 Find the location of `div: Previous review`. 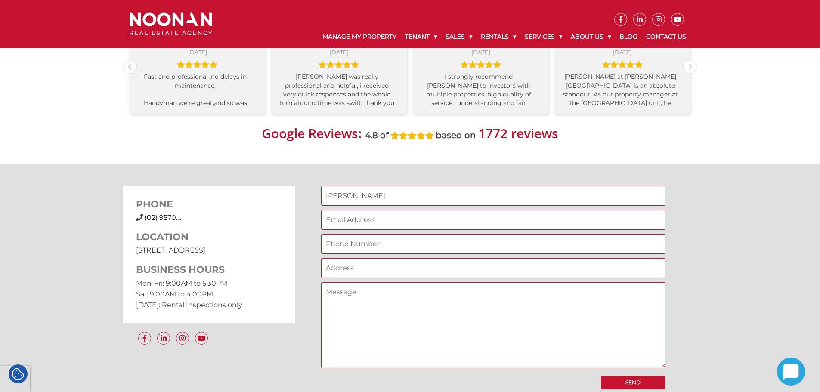

div: Previous review is located at coordinates (130, 67).